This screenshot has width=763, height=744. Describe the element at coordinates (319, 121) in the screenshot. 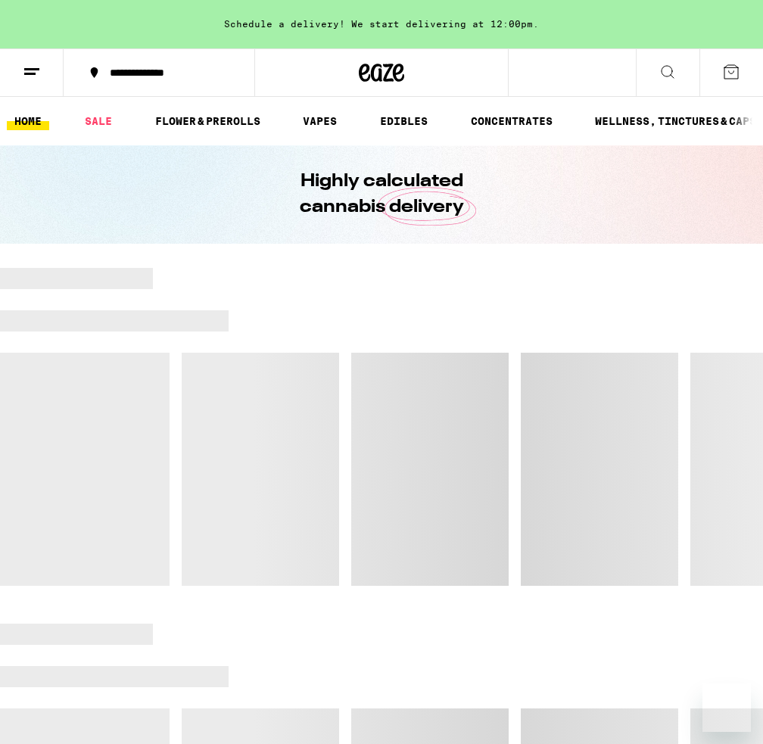

I see `a: VAPES` at that location.